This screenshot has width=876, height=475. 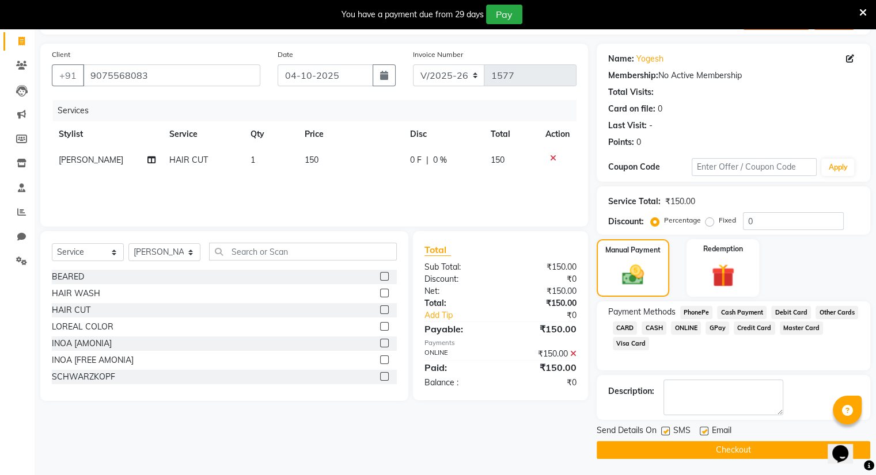 I want to click on span: CARD, so click(x=625, y=328).